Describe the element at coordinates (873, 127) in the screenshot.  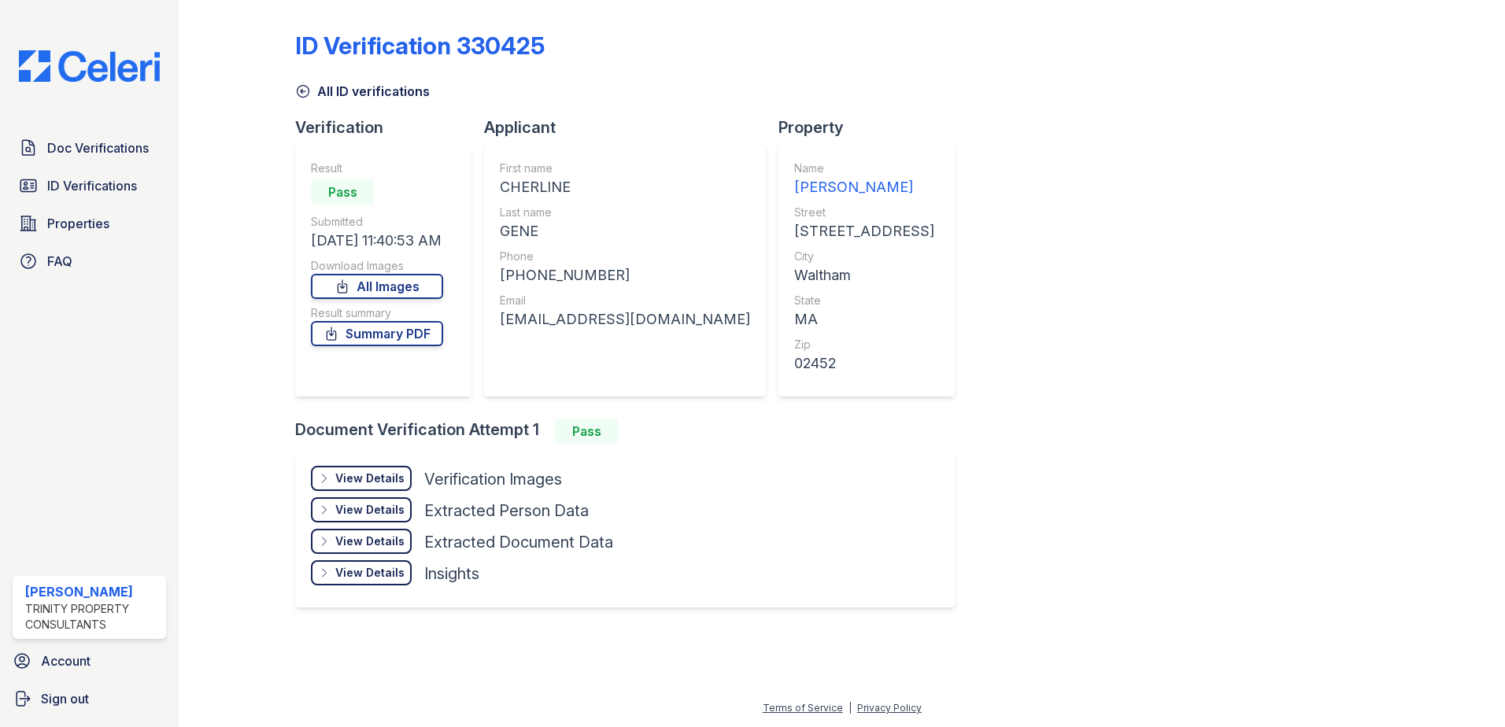
I see `div: Property` at that location.